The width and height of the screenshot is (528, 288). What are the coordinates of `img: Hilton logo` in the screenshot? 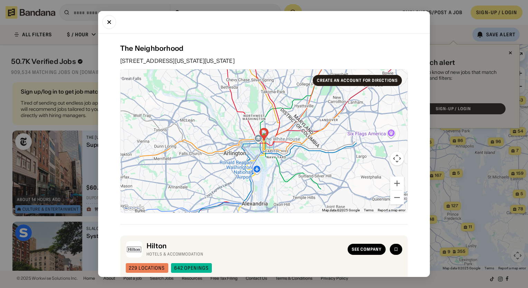 It's located at (134, 249).